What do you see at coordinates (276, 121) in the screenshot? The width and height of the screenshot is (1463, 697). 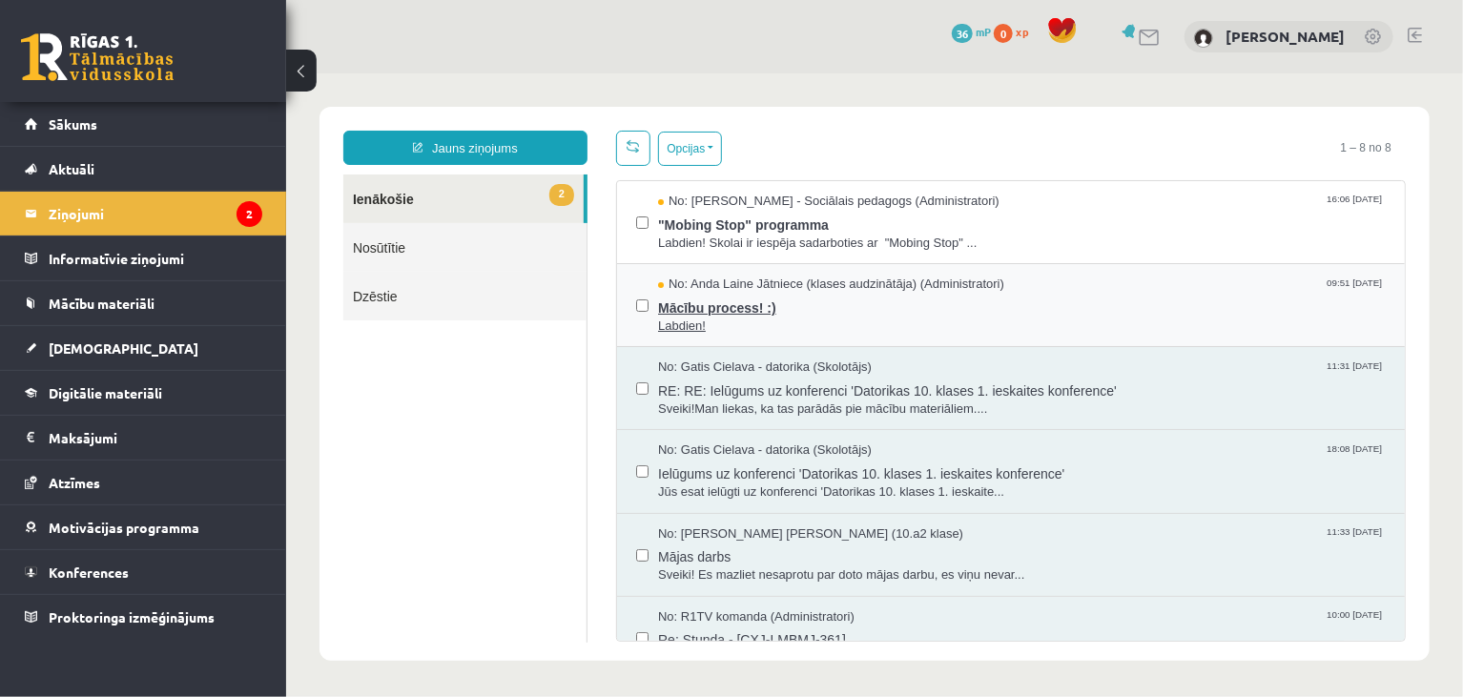 I see `span: 2` at bounding box center [276, 121].